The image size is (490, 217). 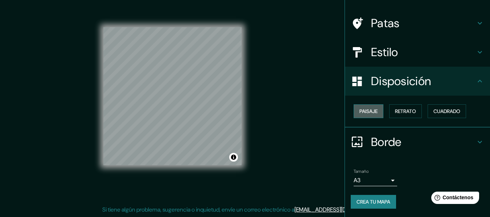 I want to click on font: Estilo, so click(x=385, y=52).